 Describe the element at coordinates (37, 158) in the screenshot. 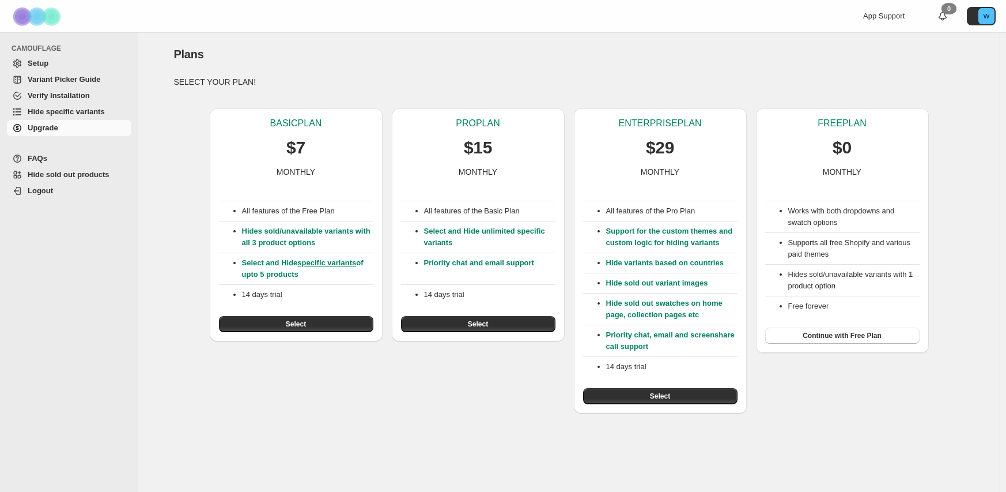

I see `span: FAQs` at that location.